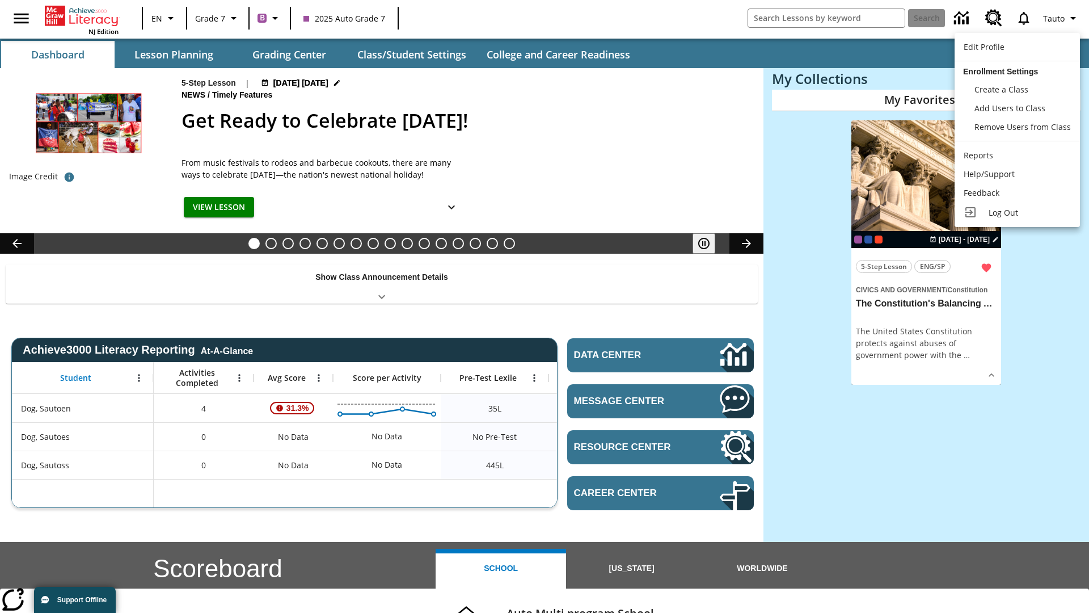 The height and width of the screenshot is (613, 1089). I want to click on span: Reports, so click(979, 155).